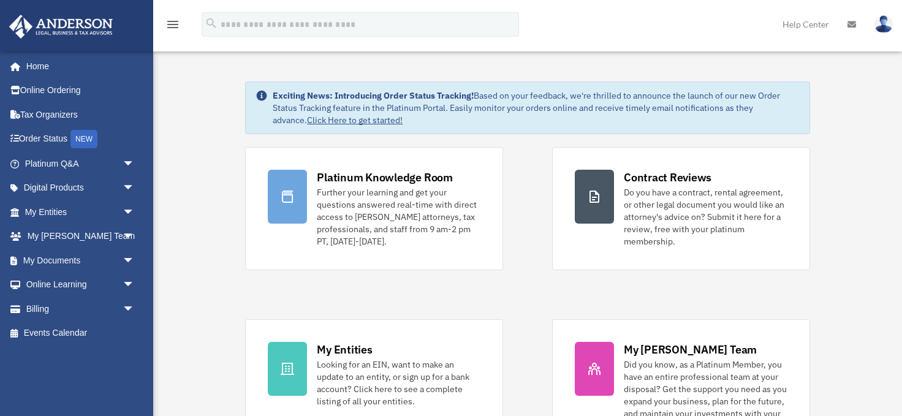 The image size is (902, 416). Describe the element at coordinates (373, 96) in the screenshot. I see `strong: Exciting News: Introducing Order Status Tracking!` at that location.